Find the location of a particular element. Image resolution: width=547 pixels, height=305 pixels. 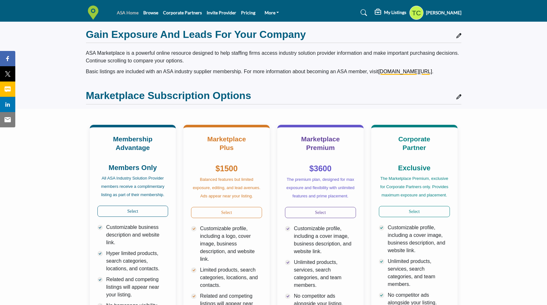

b: Corporate Partner is located at coordinates (414, 143).